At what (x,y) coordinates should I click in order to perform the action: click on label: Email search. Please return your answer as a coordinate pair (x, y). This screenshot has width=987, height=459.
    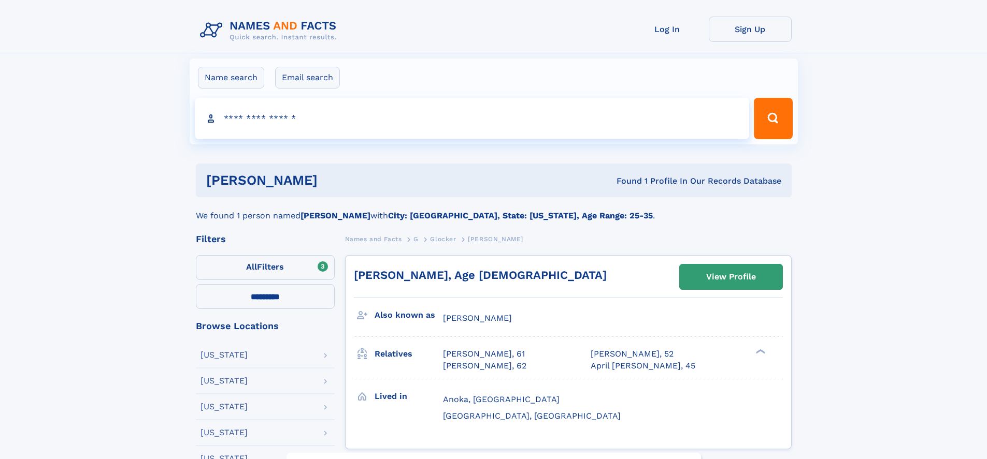
    Looking at the image, I should click on (307, 78).